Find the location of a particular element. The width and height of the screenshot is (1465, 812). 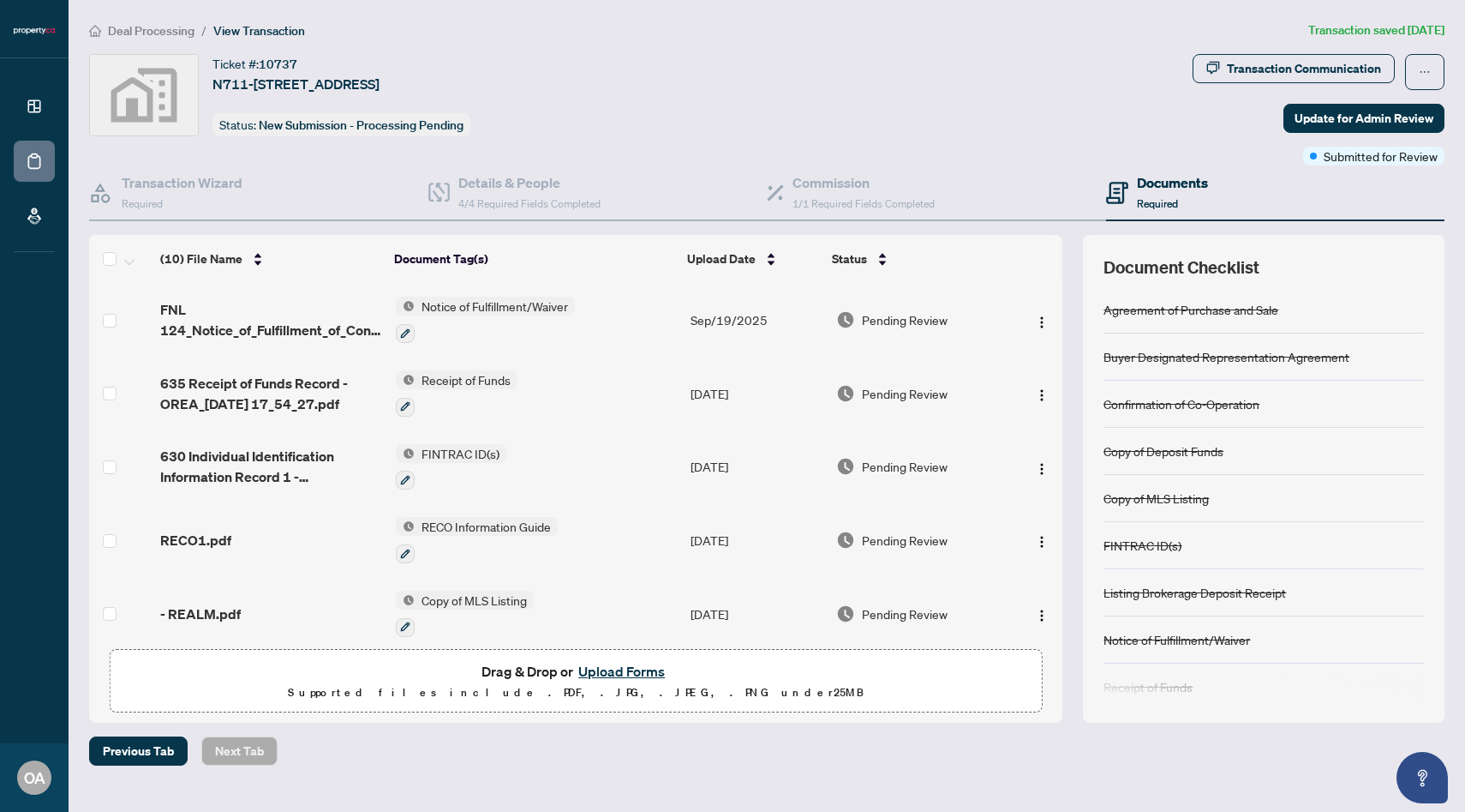

th: Upload Date is located at coordinates (753, 259).